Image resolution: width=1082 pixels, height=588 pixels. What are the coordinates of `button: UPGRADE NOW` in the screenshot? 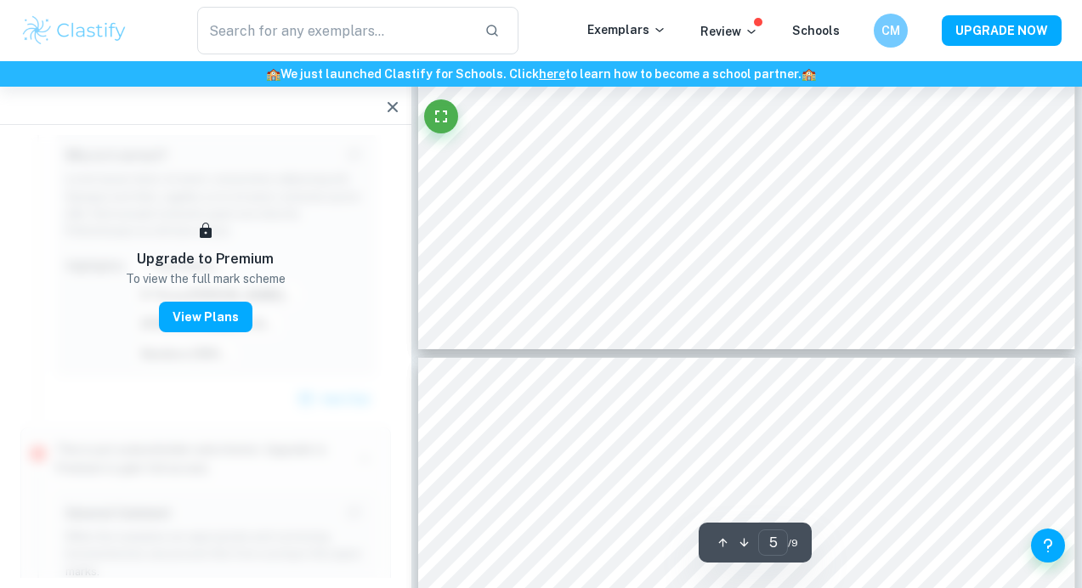 It's located at (1001, 31).